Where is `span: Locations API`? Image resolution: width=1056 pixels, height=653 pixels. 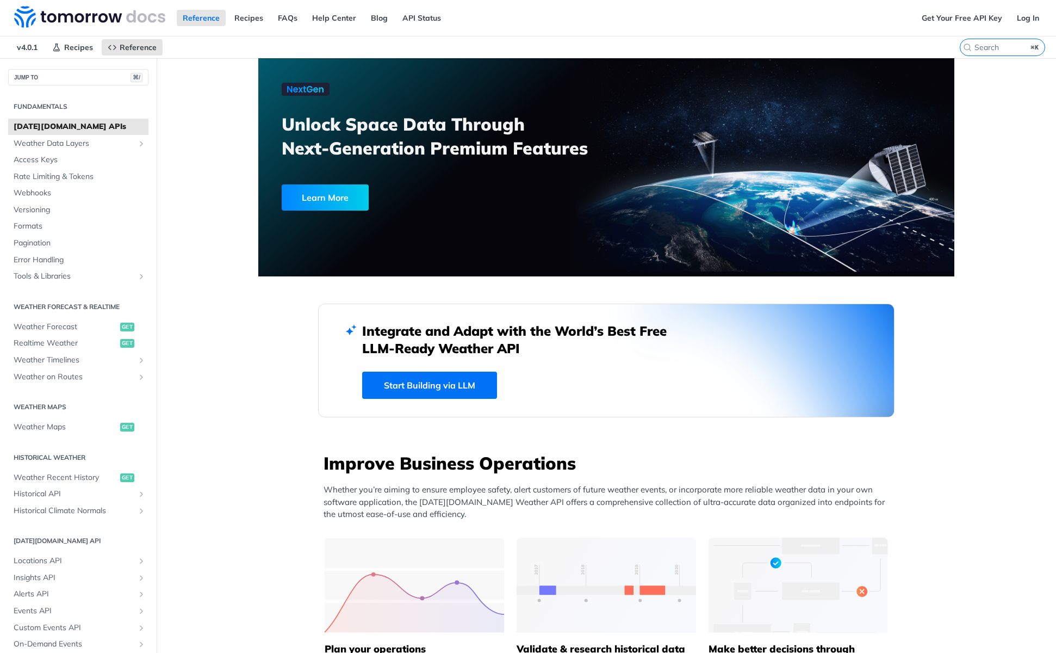 span: Locations API is located at coordinates (74, 561).